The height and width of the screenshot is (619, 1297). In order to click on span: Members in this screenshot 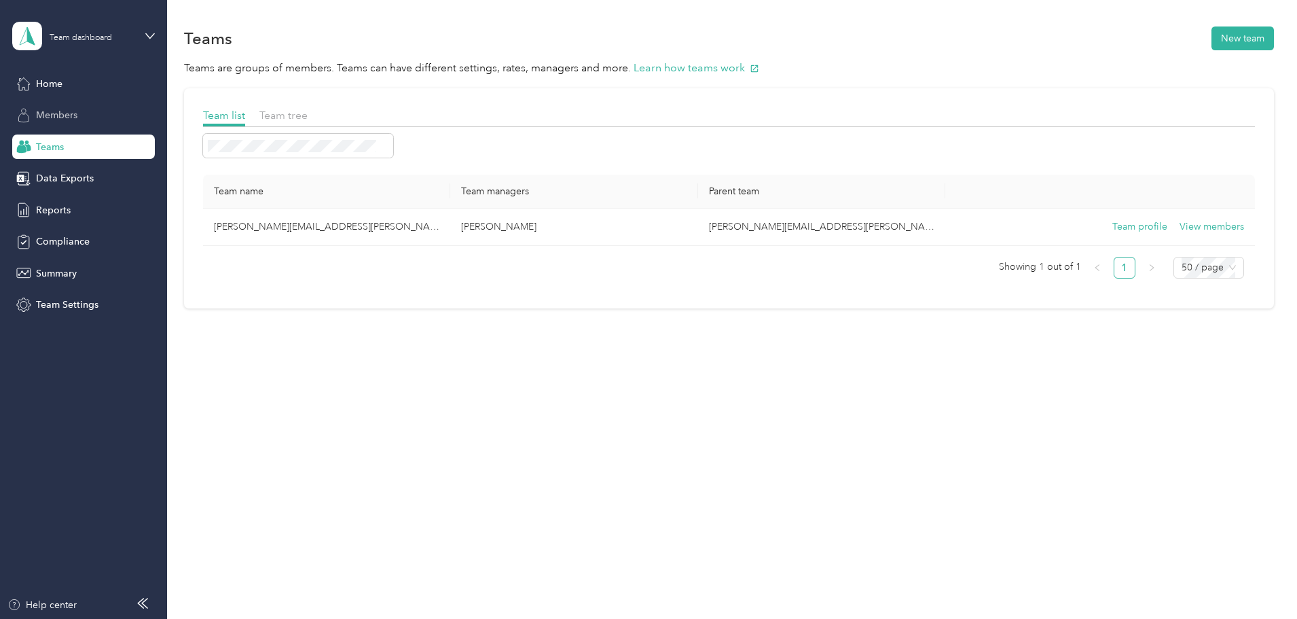, I will do `click(56, 115)`.